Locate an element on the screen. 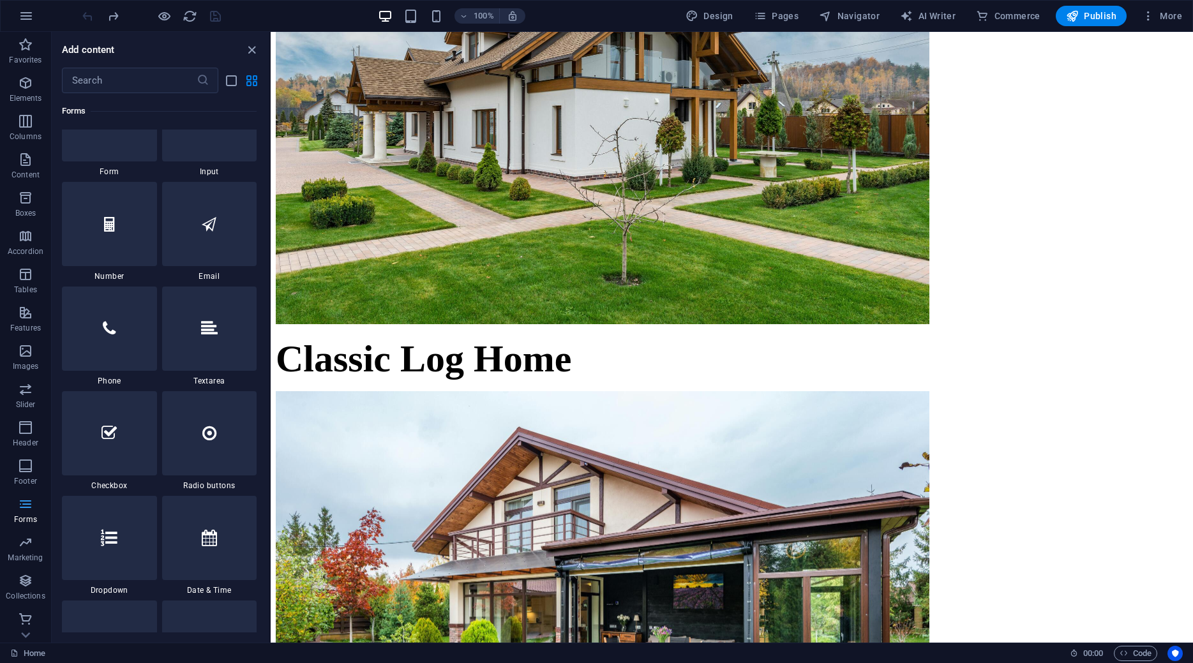 The image size is (1193, 663). input: Search is located at coordinates (129, 80).